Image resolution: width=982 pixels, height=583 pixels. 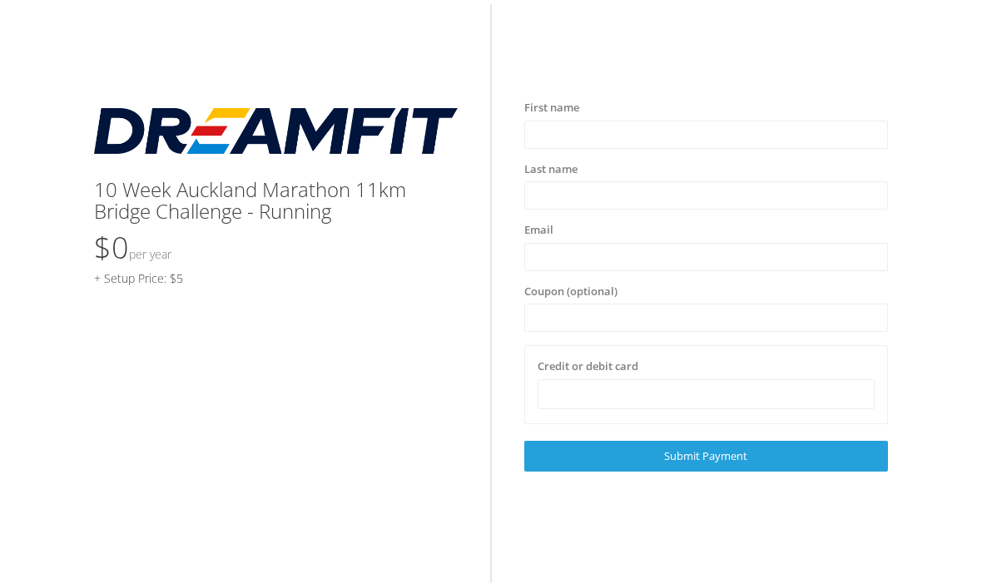 What do you see at coordinates (132, 247) in the screenshot?
I see `span: $0` at bounding box center [132, 247].